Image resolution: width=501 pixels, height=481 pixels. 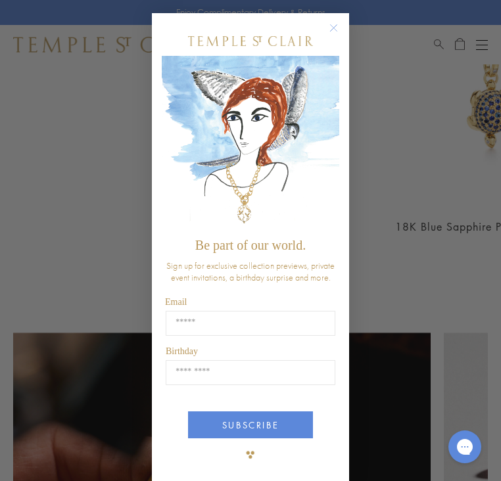 I want to click on img: Temple St. Clair, so click(x=250, y=41).